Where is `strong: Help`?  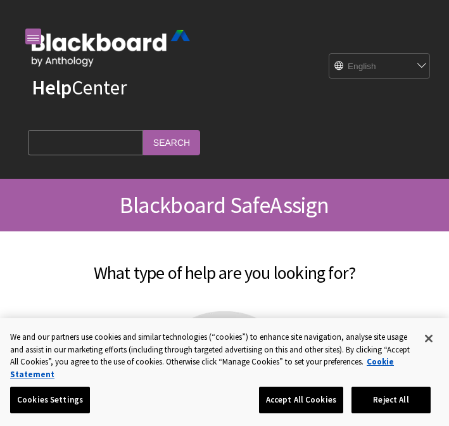
strong: Help is located at coordinates (51, 87).